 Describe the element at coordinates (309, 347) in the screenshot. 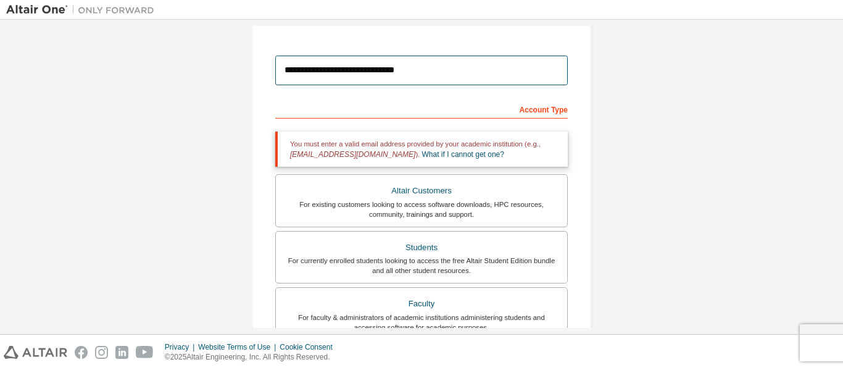

I see `div: Cookie Consent` at that location.